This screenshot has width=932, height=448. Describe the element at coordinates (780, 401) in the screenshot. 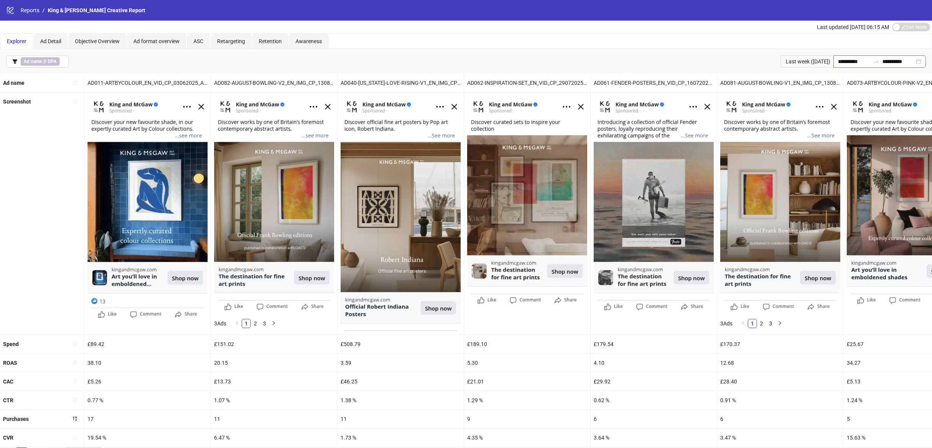

I see `div: 0.91 %` at that location.